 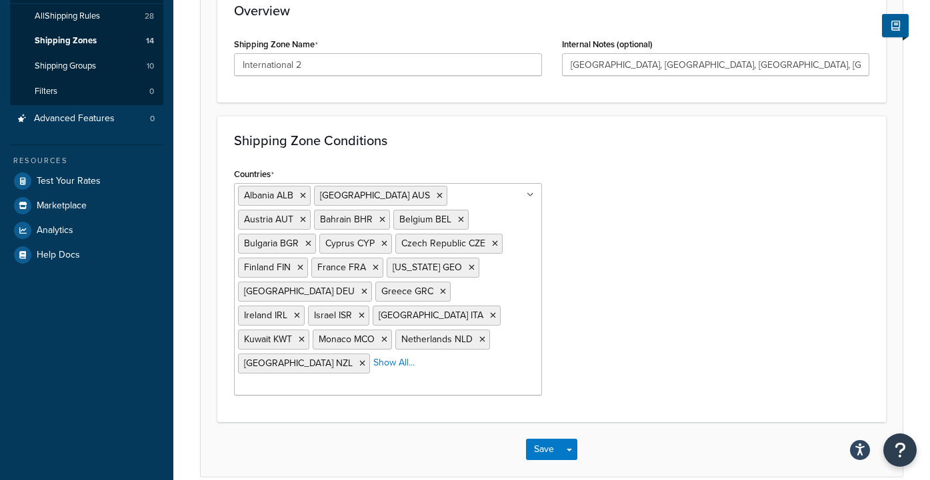 What do you see at coordinates (551, 141) in the screenshot?
I see `h3: Shipping Zone Conditions` at bounding box center [551, 141].